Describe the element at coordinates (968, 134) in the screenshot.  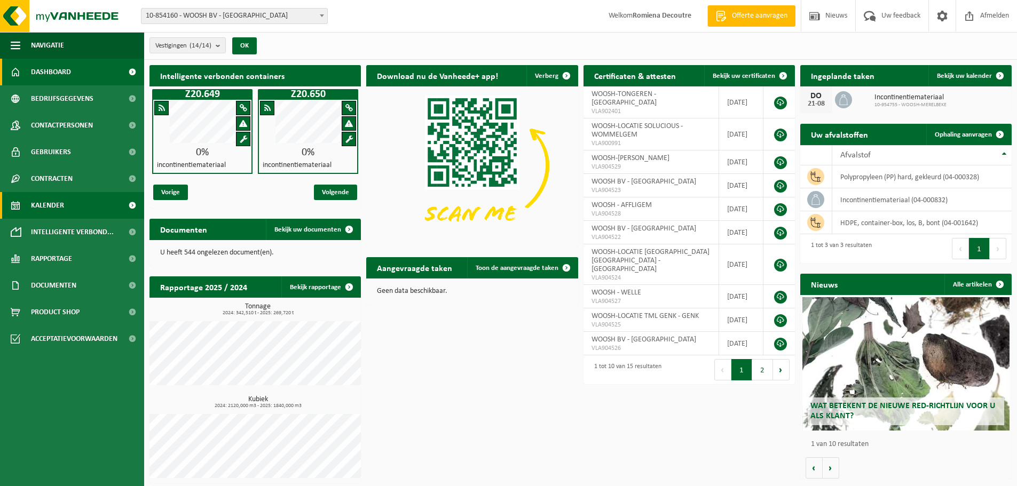
I see `a: Ophaling aanvragen` at that location.